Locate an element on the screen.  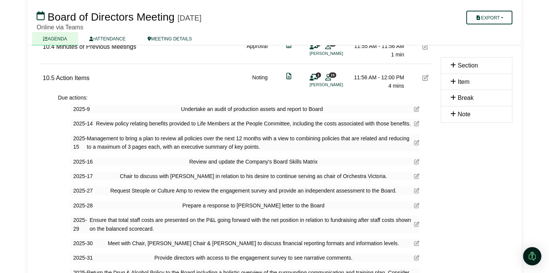
span: Provide directors with access to the engagement survey to see narrative comments. is located at coordinates (254, 258).